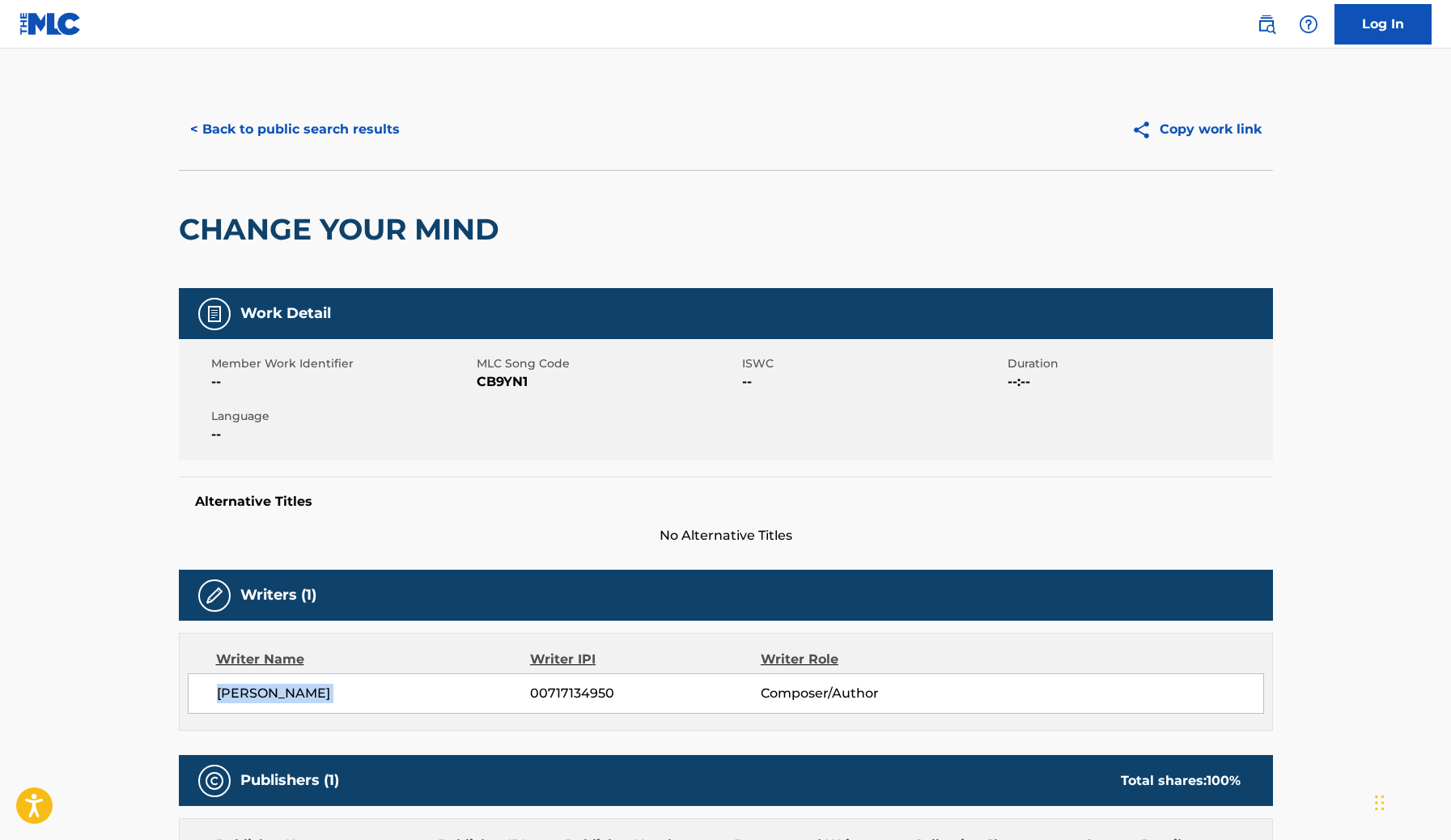  I want to click on a: Log In, so click(1383, 24).